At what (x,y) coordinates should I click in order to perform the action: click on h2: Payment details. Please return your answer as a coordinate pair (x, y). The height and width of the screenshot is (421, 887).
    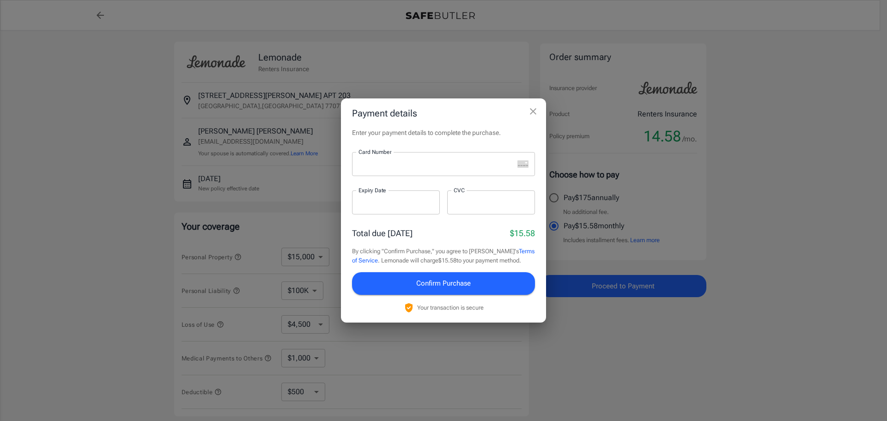
    Looking at the image, I should click on (444, 113).